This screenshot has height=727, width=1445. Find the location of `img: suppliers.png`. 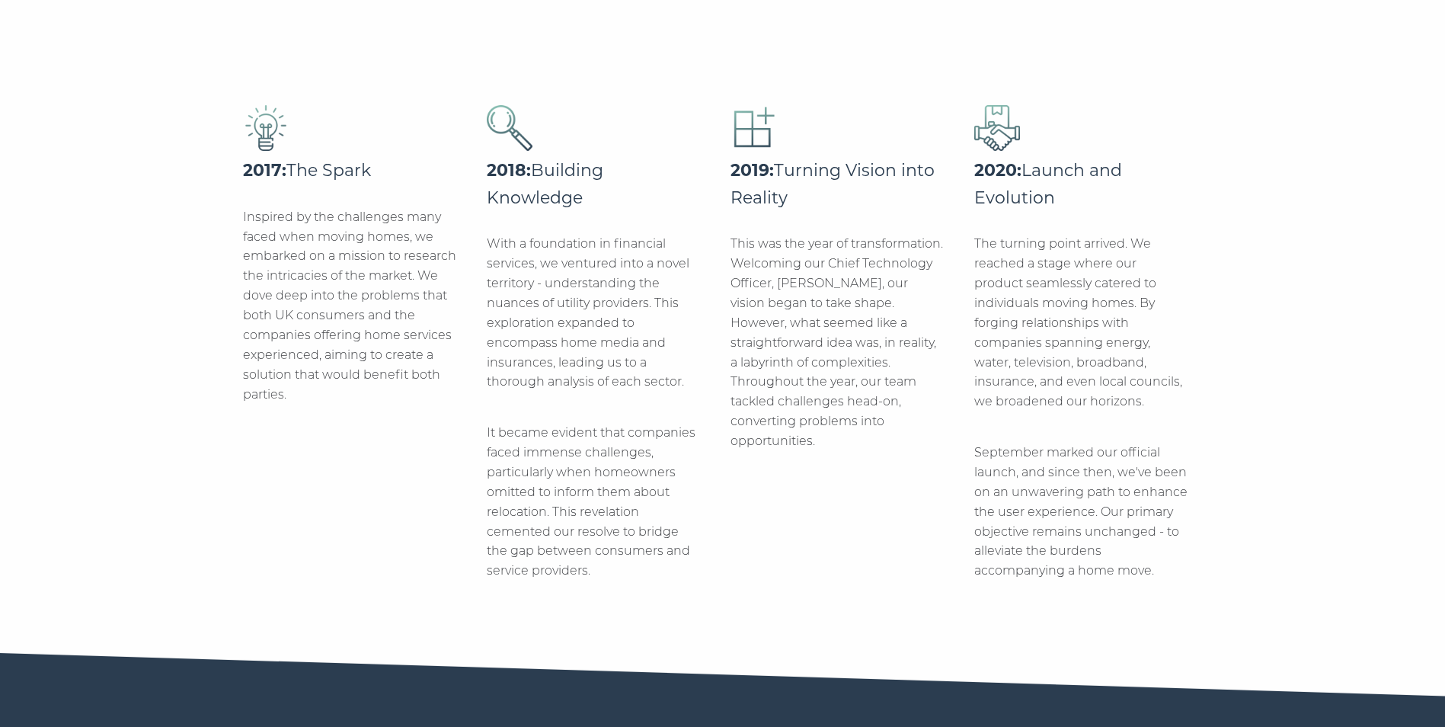

img: suppliers.png is located at coordinates (997, 128).